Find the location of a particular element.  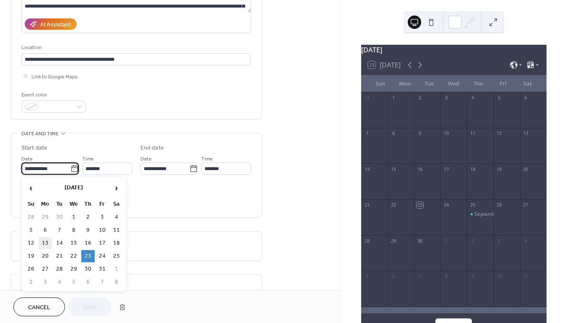

th: Tu is located at coordinates (59, 204).